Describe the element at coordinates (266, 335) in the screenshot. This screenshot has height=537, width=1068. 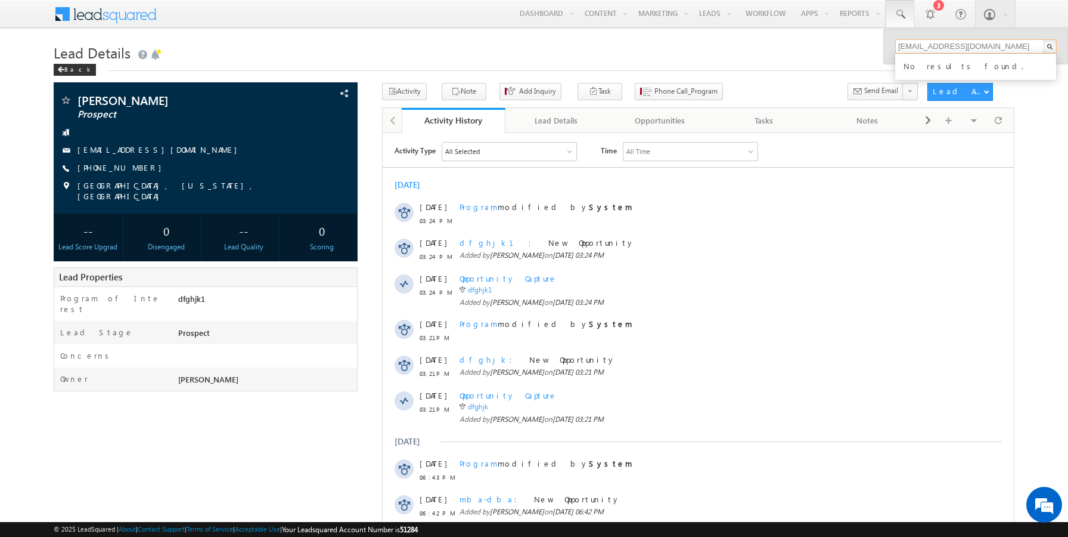
I see `div: Prospect` at that location.